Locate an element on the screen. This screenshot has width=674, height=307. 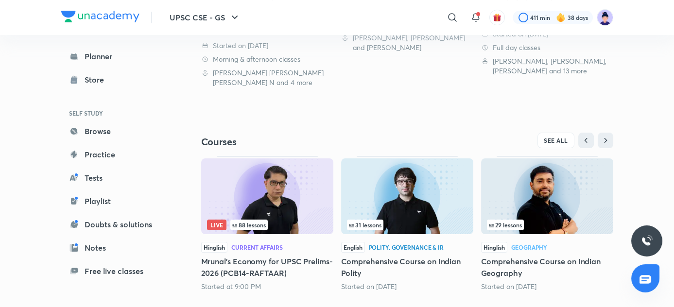
div: Started on Aug 18 is located at coordinates (407, 287).